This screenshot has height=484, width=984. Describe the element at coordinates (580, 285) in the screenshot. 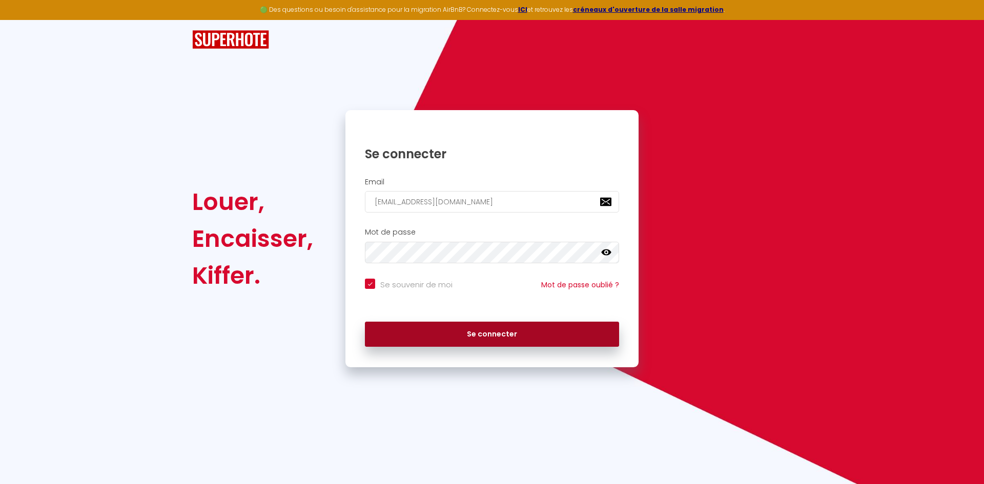

I see `a: Mot de passe oublié ?` at that location.